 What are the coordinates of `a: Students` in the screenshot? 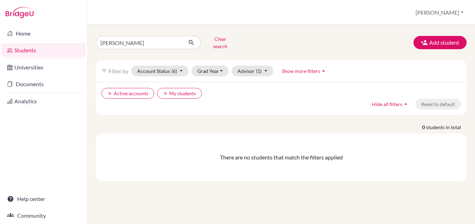 It's located at (43, 50).